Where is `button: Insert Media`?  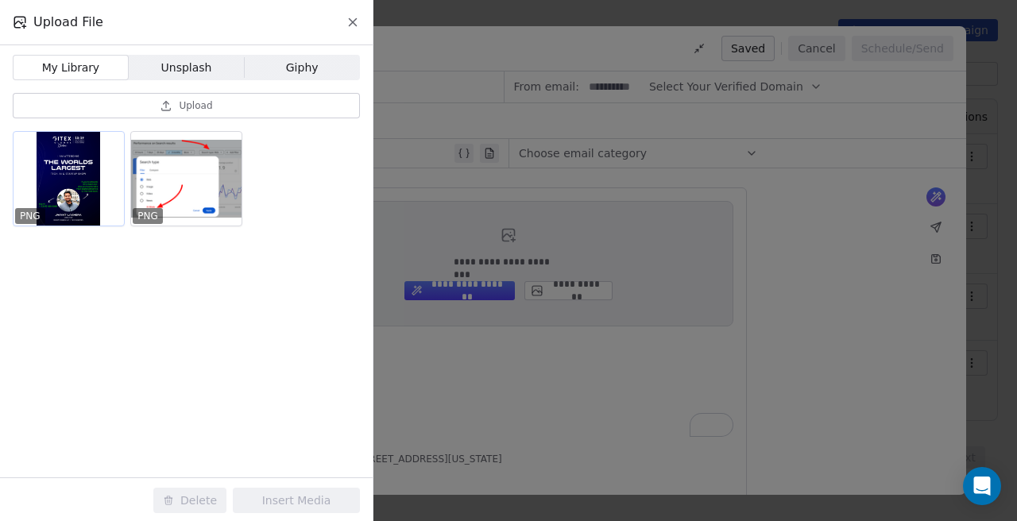 button: Insert Media is located at coordinates (296, 500).